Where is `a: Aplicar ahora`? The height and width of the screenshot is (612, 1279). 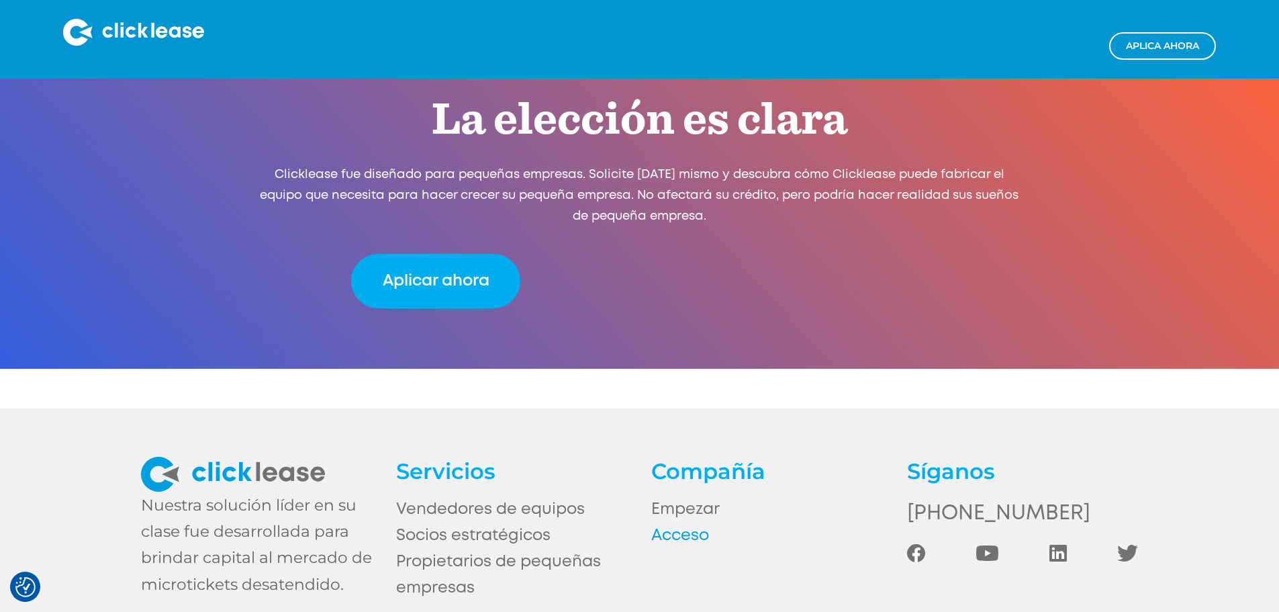
a: Aplicar ahora is located at coordinates (435, 281).